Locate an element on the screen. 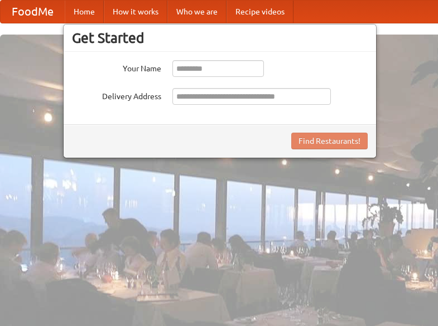 The image size is (438, 326). label: Your Name is located at coordinates (117, 67).